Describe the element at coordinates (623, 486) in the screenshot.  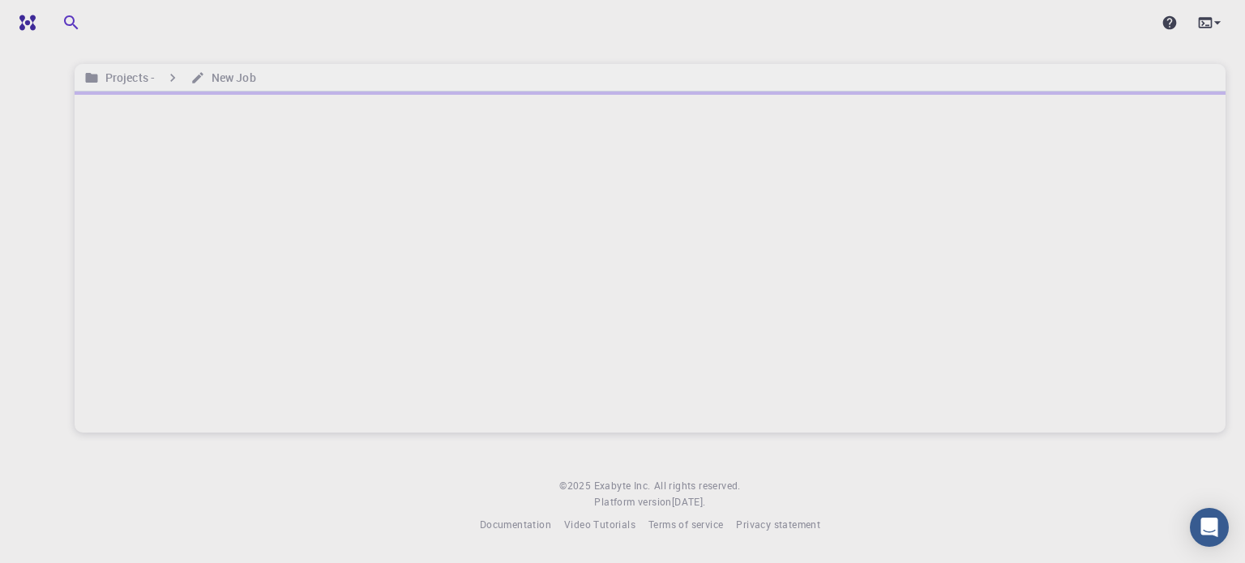
I see `span: Exabyte Inc.` at that location.